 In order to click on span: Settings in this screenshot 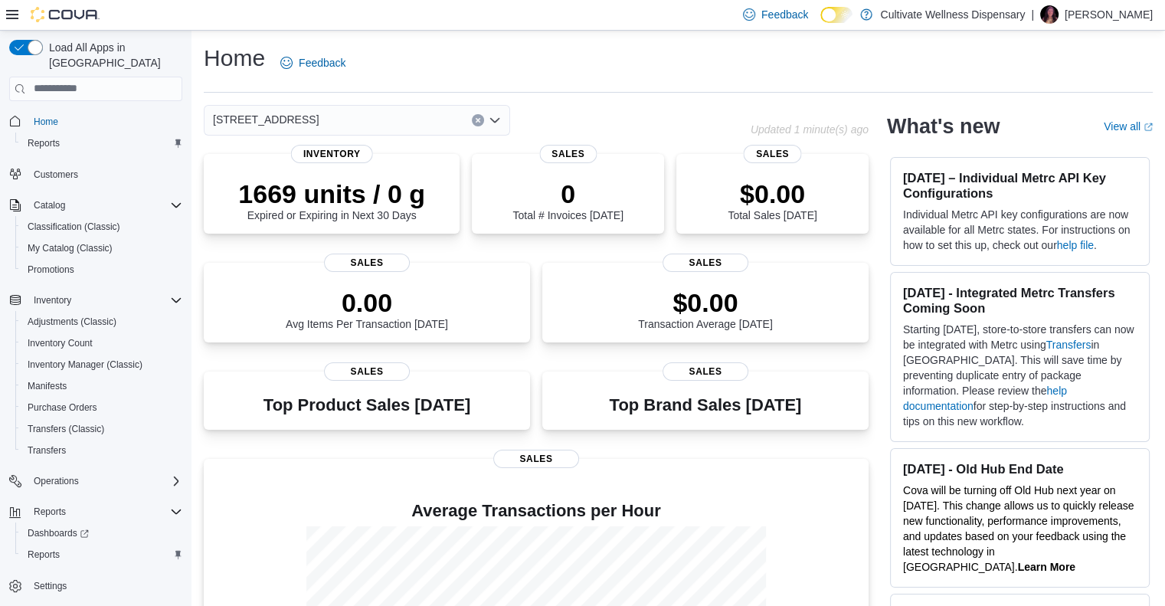, I will do `click(105, 585)`.